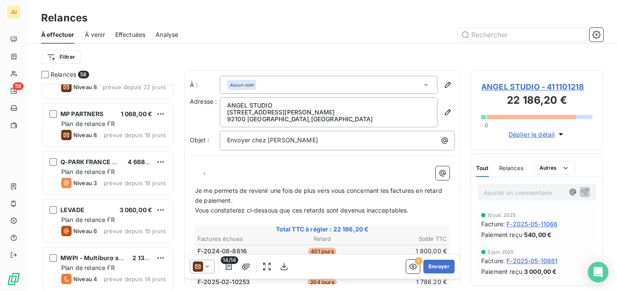 The image size is (617, 291). I want to click on span: 401 jours, so click(322, 252).